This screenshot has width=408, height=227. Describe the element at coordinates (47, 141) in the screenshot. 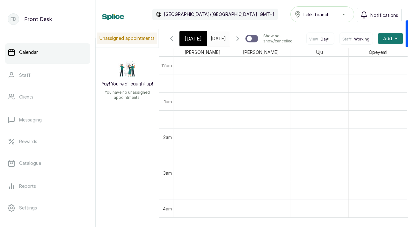

I see `a: Rewards` at that location.